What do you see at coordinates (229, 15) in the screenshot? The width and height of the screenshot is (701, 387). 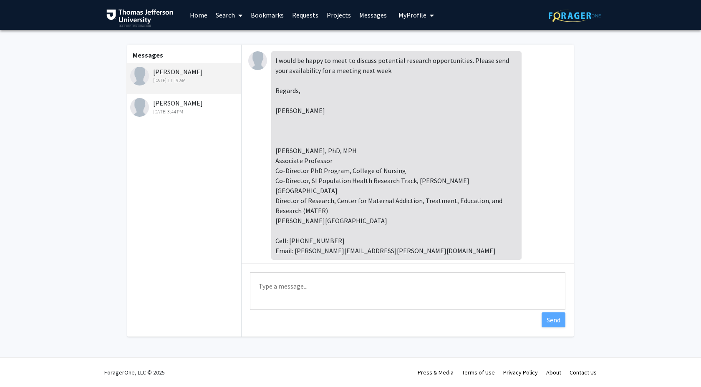 I see `a: Search` at bounding box center [229, 15].